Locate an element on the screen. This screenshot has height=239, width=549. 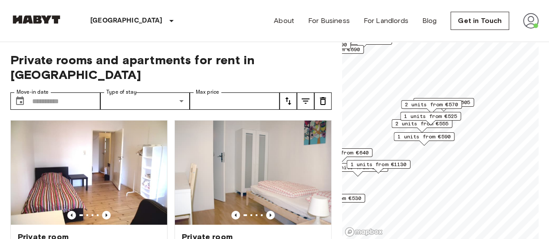
img: Marketing picture of unit DE-01-093-04M is located at coordinates (253, 173).